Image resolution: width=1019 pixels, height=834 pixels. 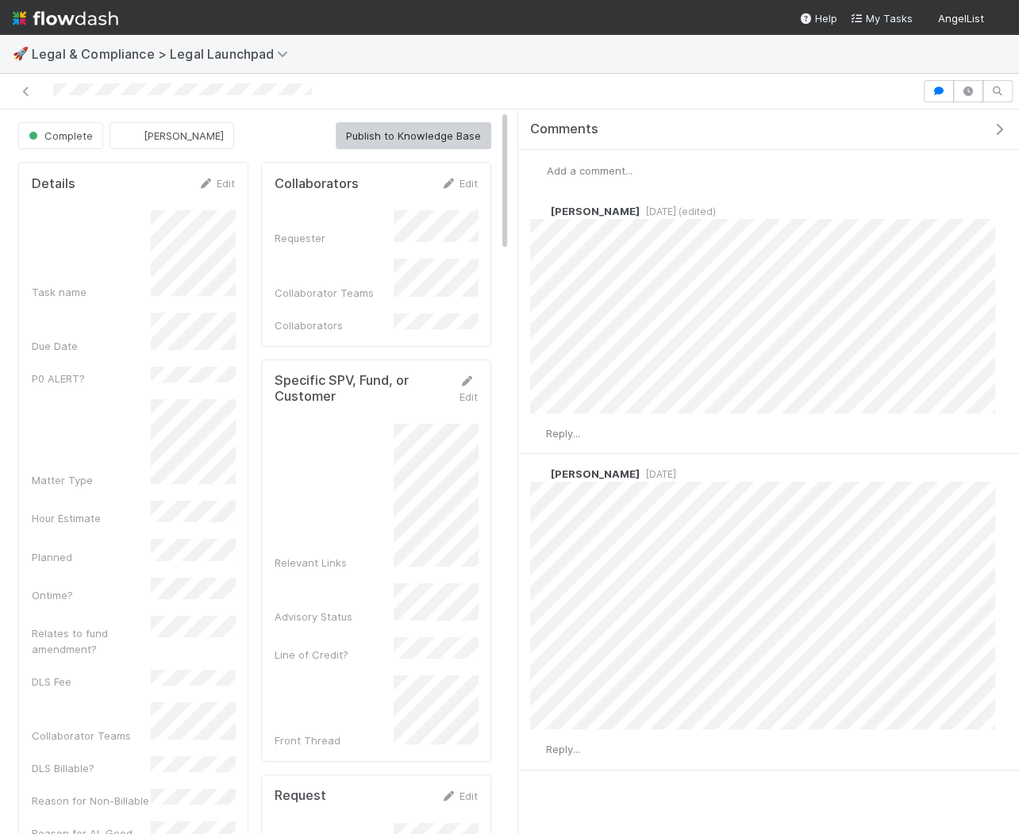 What do you see at coordinates (818, 18) in the screenshot?
I see `div: Help` at bounding box center [818, 18].